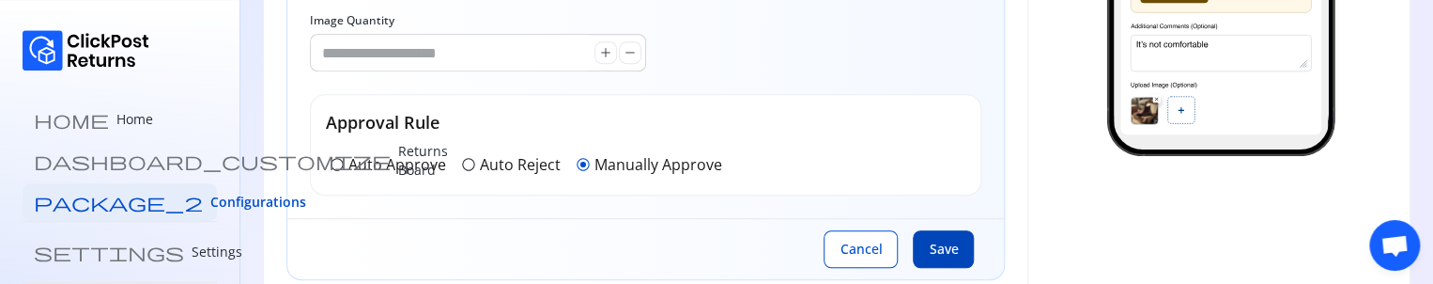 This screenshot has height=284, width=1433. What do you see at coordinates (943, 249) in the screenshot?
I see `button: Save` at bounding box center [943, 249].